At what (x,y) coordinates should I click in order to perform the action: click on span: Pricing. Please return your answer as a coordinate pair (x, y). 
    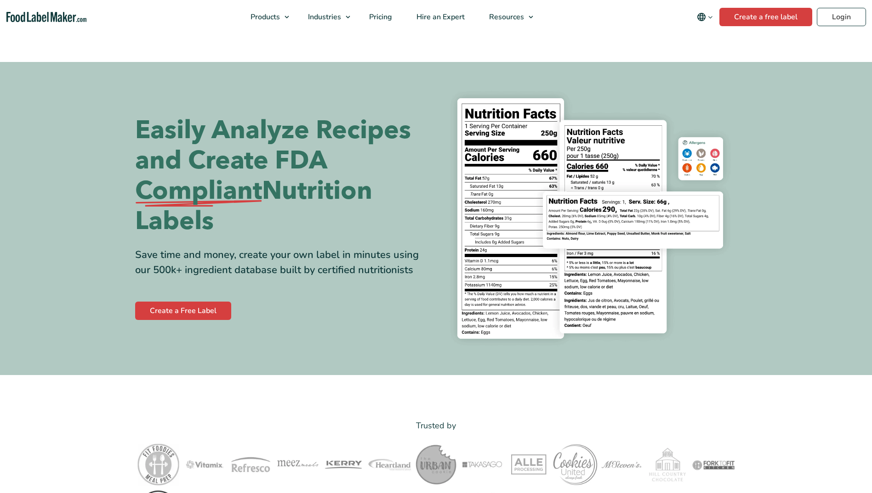
    Looking at the image, I should click on (379, 17).